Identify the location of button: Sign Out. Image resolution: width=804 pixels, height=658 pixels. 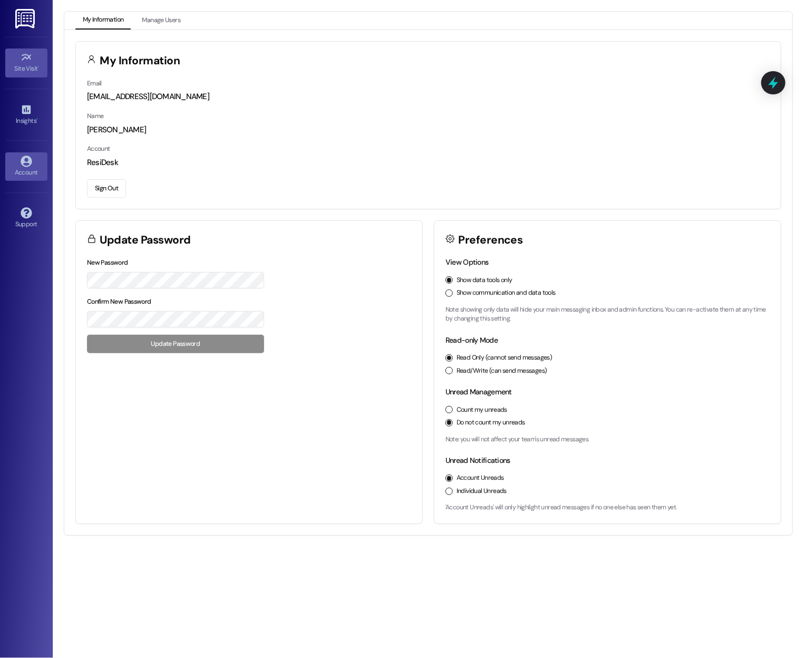
(106, 188).